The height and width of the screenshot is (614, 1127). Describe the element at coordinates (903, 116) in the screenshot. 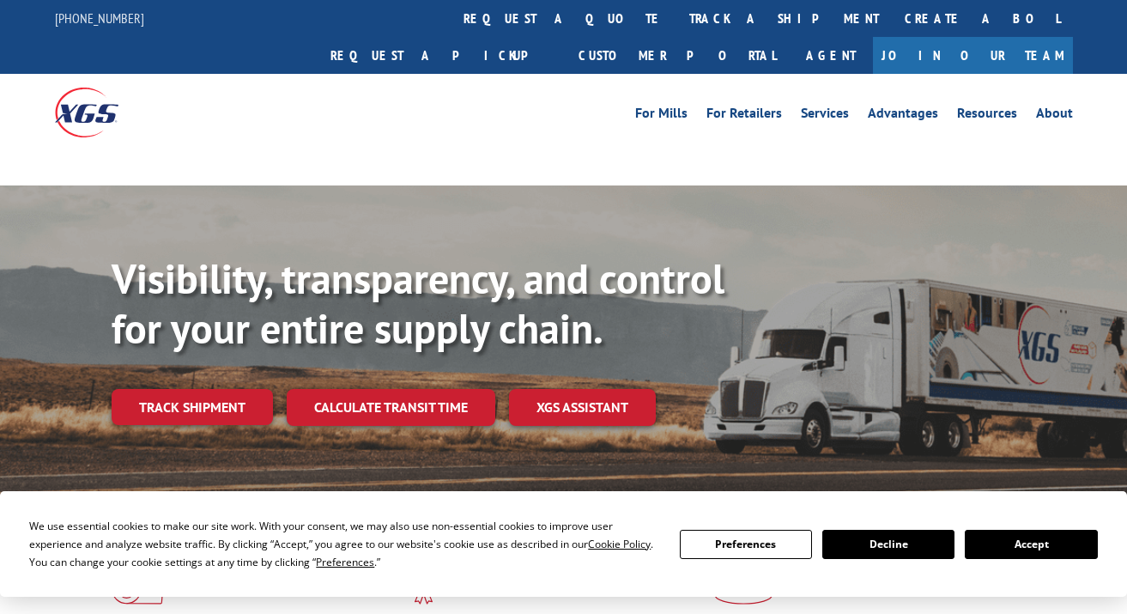

I see `a: Advantages` at that location.